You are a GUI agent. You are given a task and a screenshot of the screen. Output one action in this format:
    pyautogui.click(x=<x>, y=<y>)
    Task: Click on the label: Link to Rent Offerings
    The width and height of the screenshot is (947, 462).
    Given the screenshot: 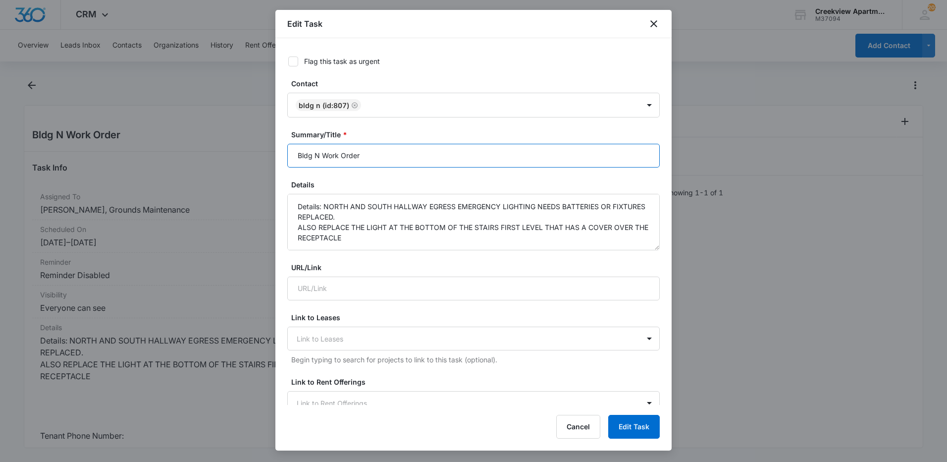 What is the action you would take?
    pyautogui.click(x=477, y=381)
    